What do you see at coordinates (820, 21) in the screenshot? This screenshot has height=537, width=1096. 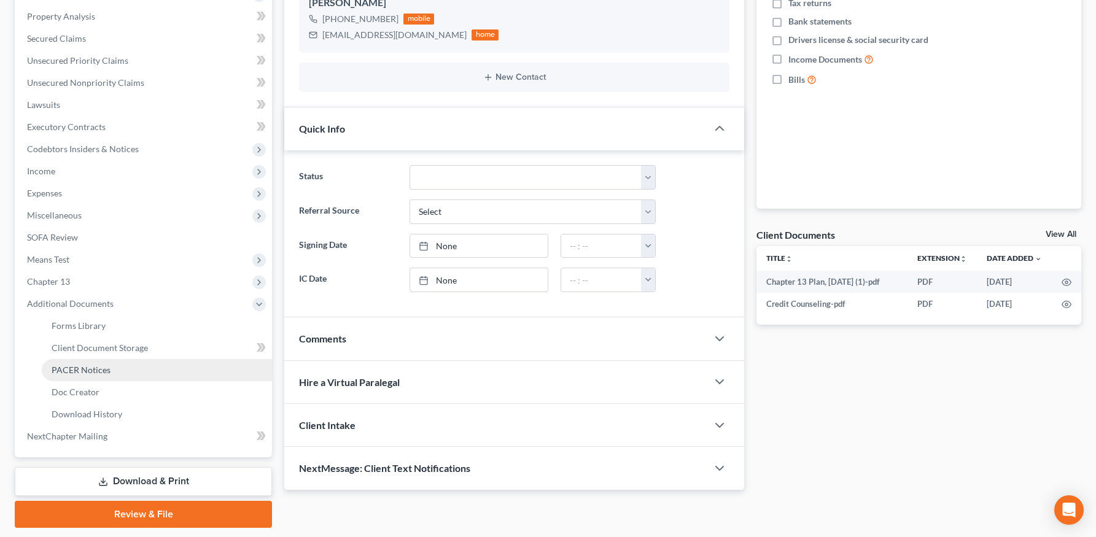 I see `span: Bank statements` at bounding box center [820, 21].